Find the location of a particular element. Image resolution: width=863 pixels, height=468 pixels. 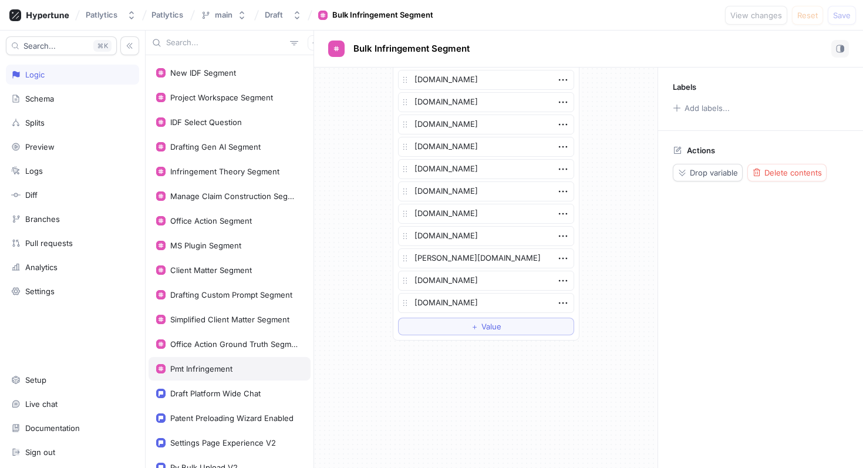

div: Office Action Segment is located at coordinates (211, 221).